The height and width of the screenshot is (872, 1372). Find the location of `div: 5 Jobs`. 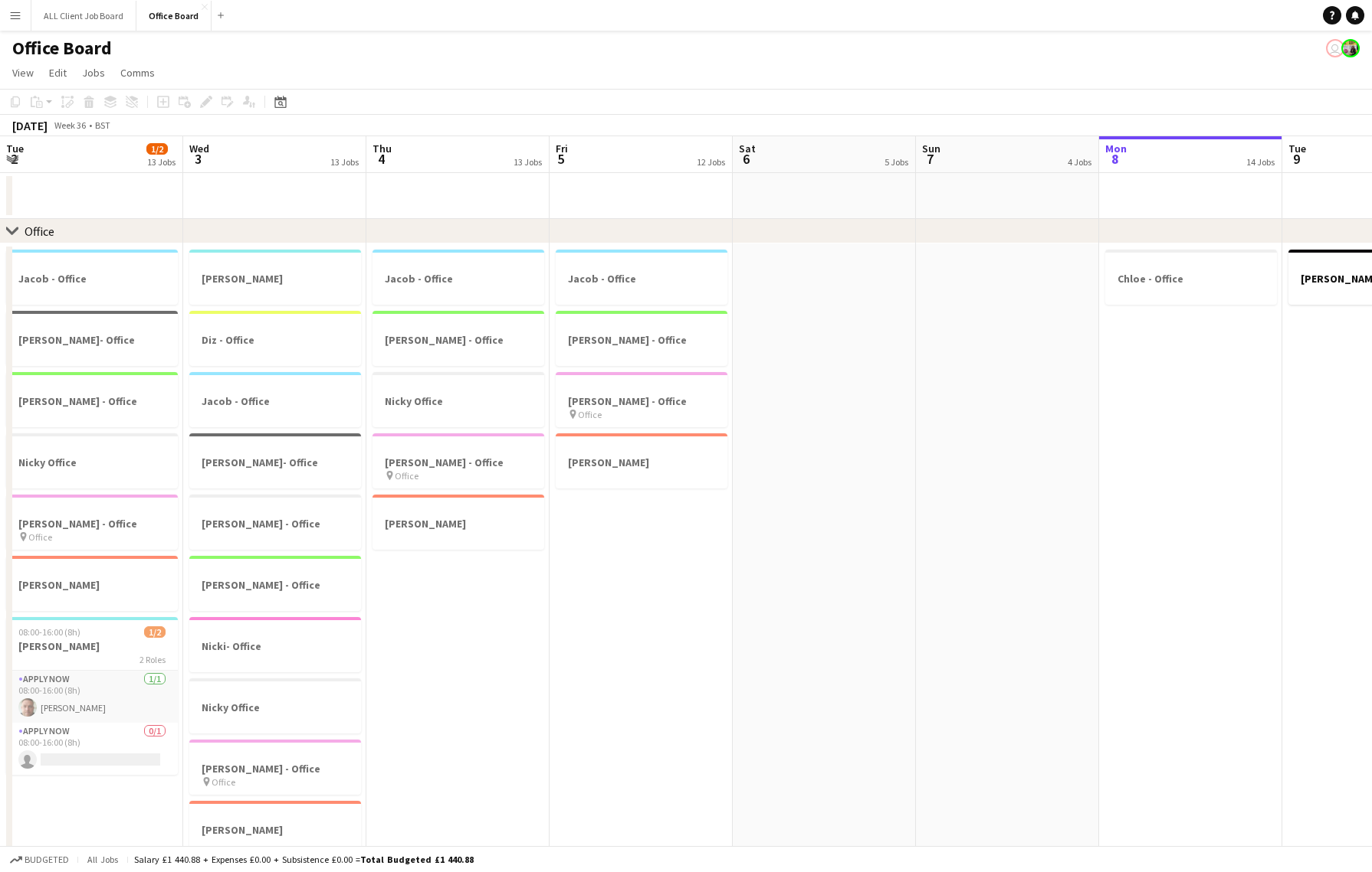

div: 5 Jobs is located at coordinates (896, 162).